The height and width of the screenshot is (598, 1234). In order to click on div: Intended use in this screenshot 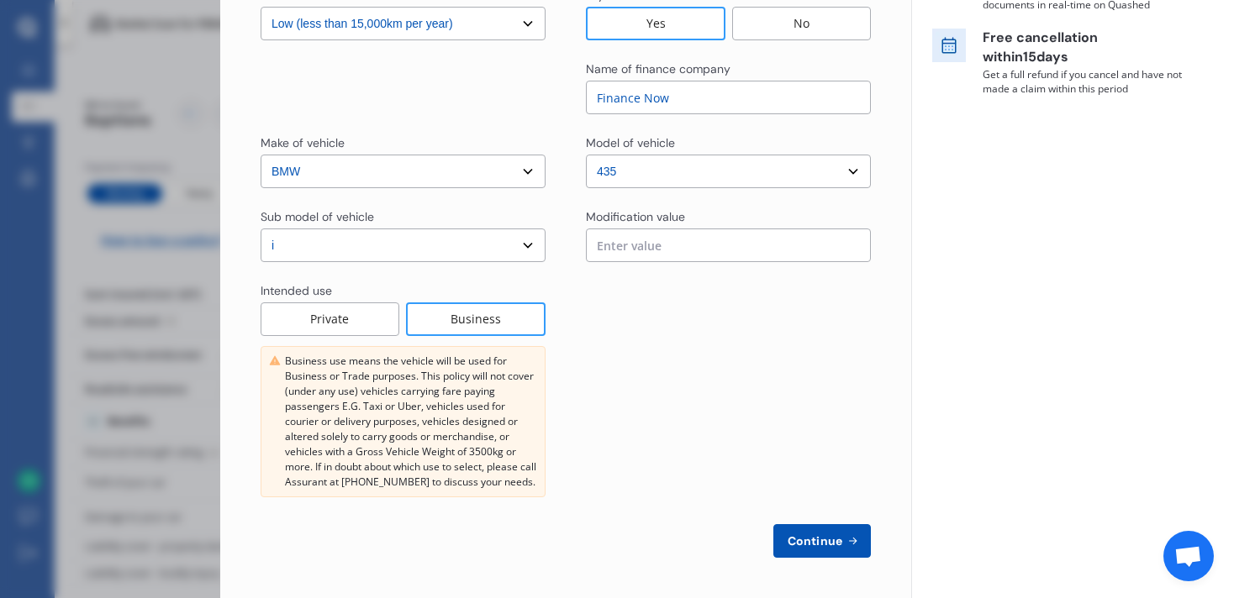, I will do `click(296, 291)`.